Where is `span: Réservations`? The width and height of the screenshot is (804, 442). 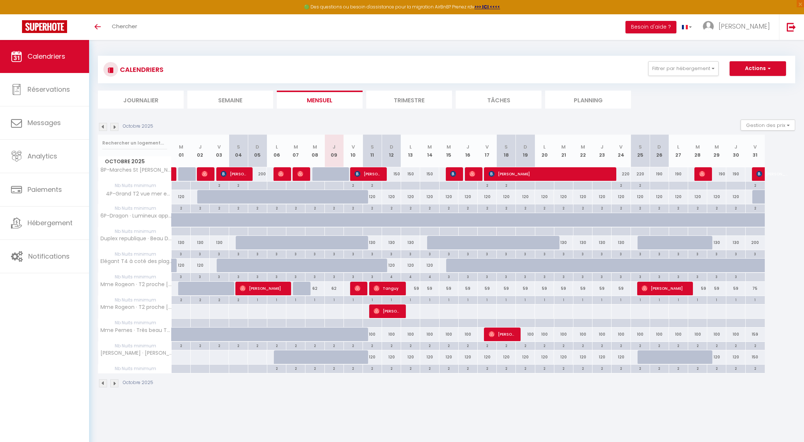
span: Réservations is located at coordinates (49, 89).